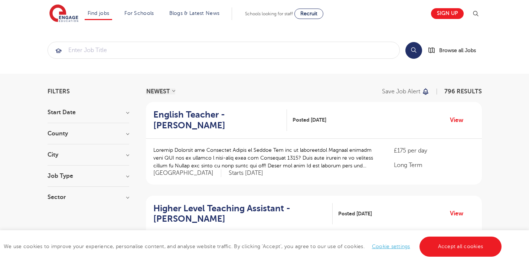 The height and width of the screenshot is (263, 529). Describe the element at coordinates (401, 91) in the screenshot. I see `p: Save job alert` at that location.